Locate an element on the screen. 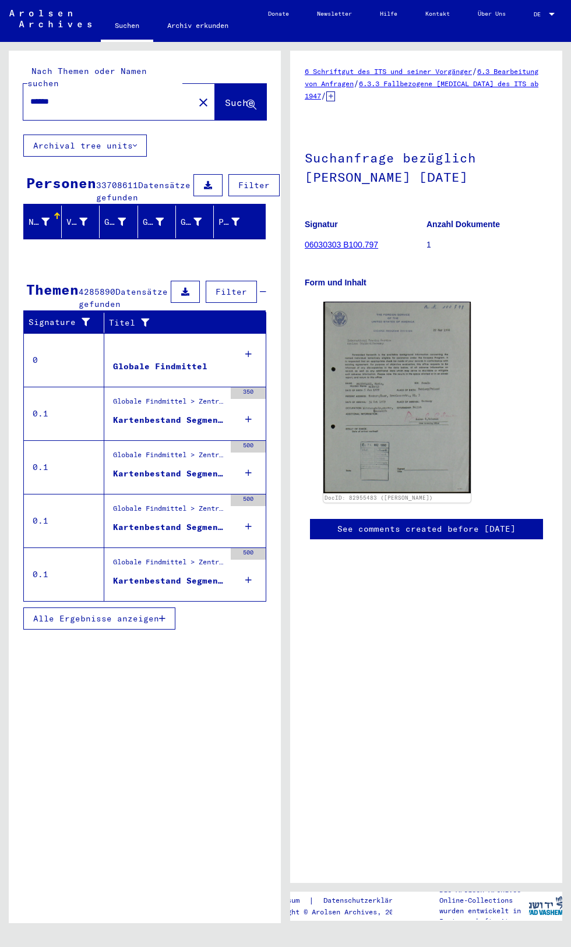  span: Suche is located at coordinates (239, 103).